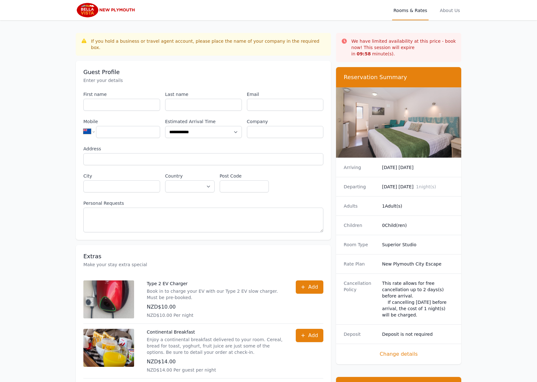 Image resolution: width=537 pixels, height=382 pixels. Describe the element at coordinates (203, 122) in the screenshot. I see `label: Estimated Arrival Time` at that location.